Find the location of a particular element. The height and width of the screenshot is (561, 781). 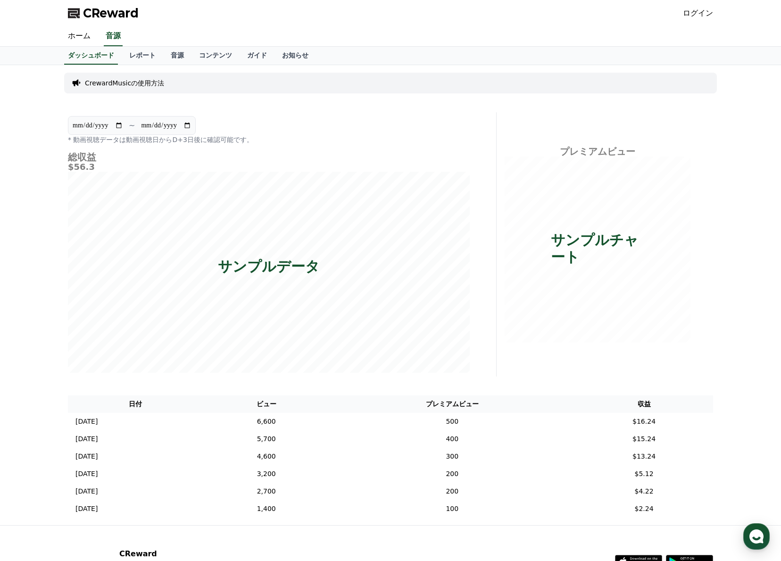

p: サンプルデータ is located at coordinates (269, 266).